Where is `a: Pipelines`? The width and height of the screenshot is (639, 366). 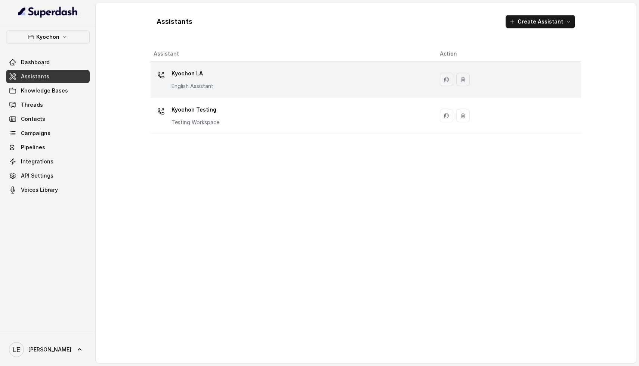
a: Pipelines is located at coordinates (48, 148).